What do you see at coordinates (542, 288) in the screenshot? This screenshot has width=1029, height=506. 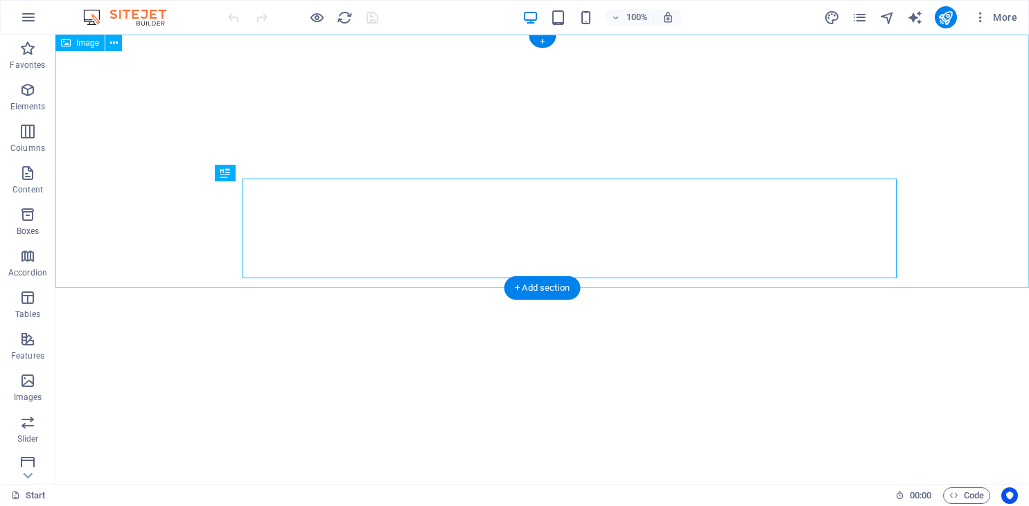 I see `div: + Add section` at bounding box center [542, 288].